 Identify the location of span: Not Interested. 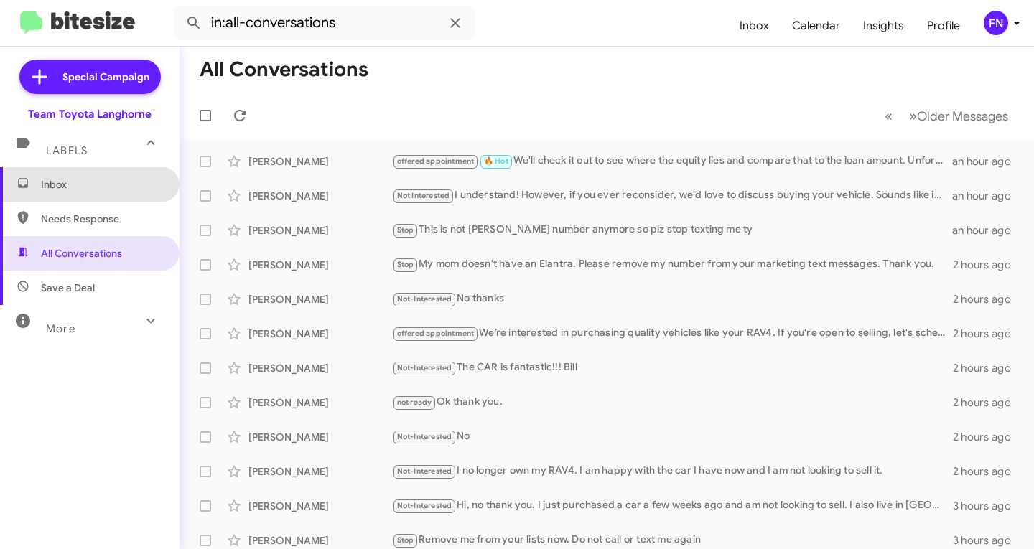
(424, 195).